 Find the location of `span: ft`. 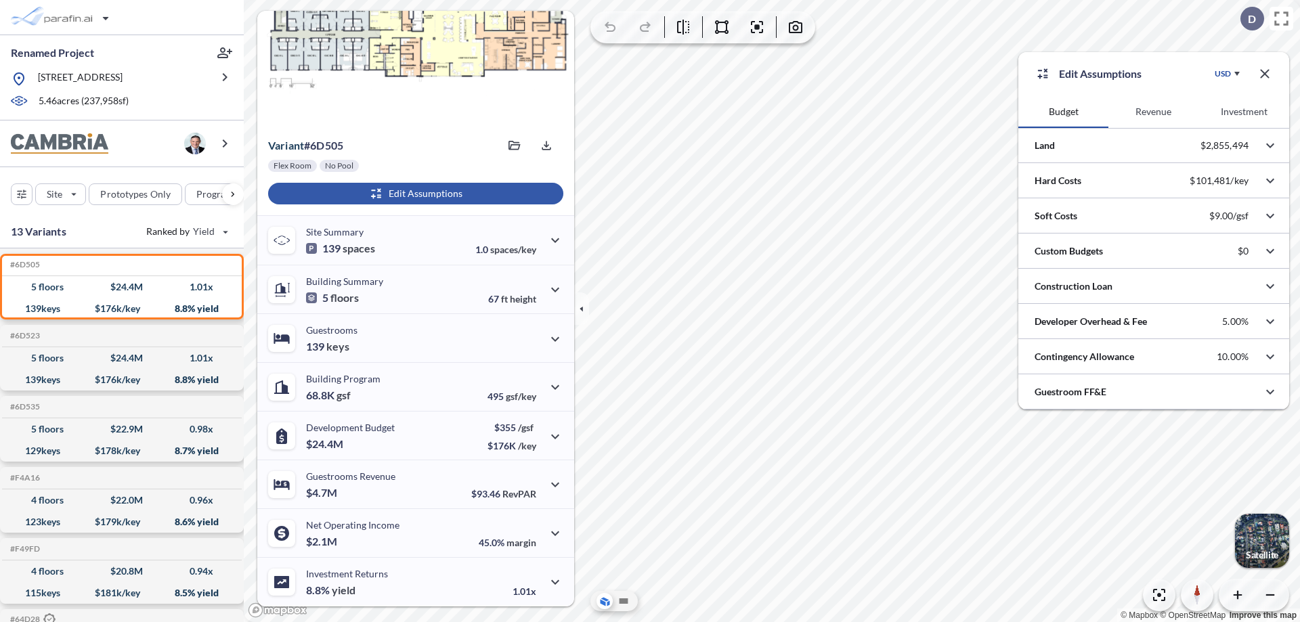

span: ft is located at coordinates (504, 299).